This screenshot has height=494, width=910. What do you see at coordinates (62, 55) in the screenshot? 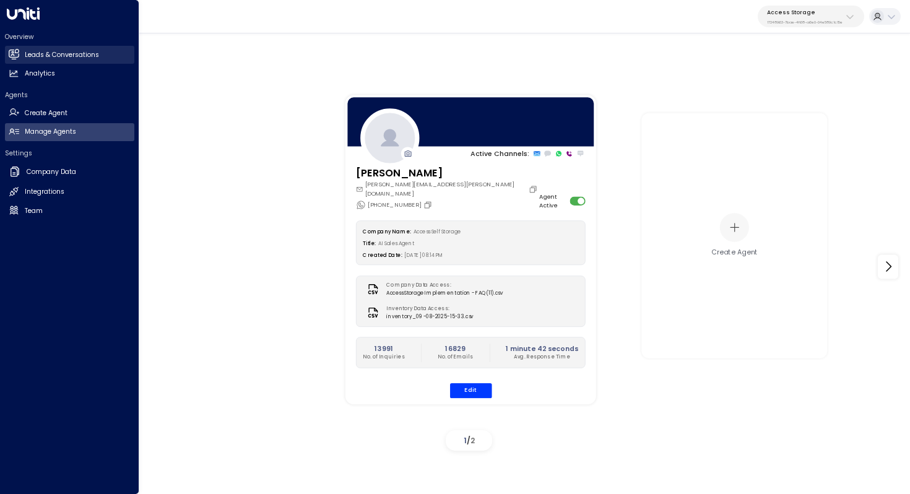
I see `h2: Leads & Conversations` at bounding box center [62, 55].